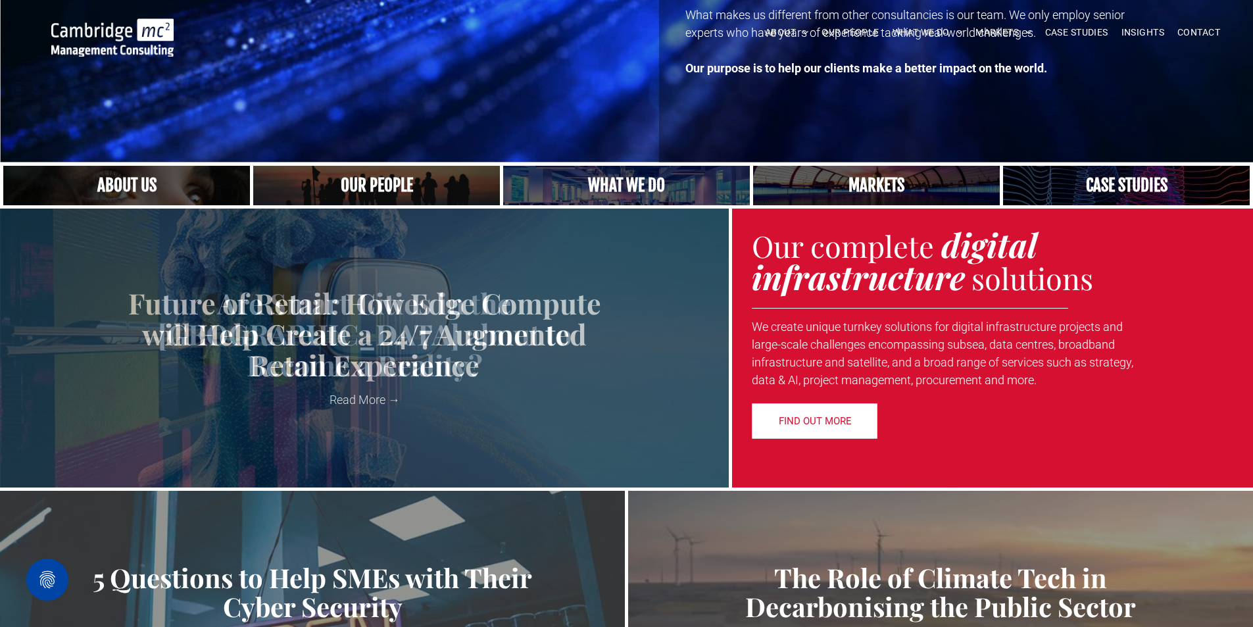 Image resolution: width=1253 pixels, height=627 pixels. Describe the element at coordinates (1198, 32) in the screenshot. I see `a: CONTACT` at that location.